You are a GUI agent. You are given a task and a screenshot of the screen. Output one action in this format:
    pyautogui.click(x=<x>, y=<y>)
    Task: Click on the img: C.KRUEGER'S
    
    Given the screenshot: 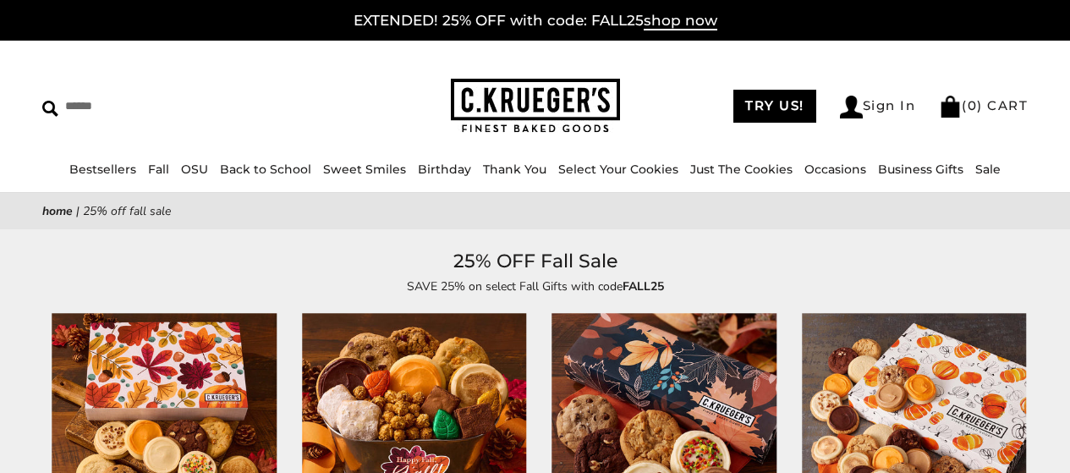 What is the action you would take?
    pyautogui.click(x=535, y=106)
    